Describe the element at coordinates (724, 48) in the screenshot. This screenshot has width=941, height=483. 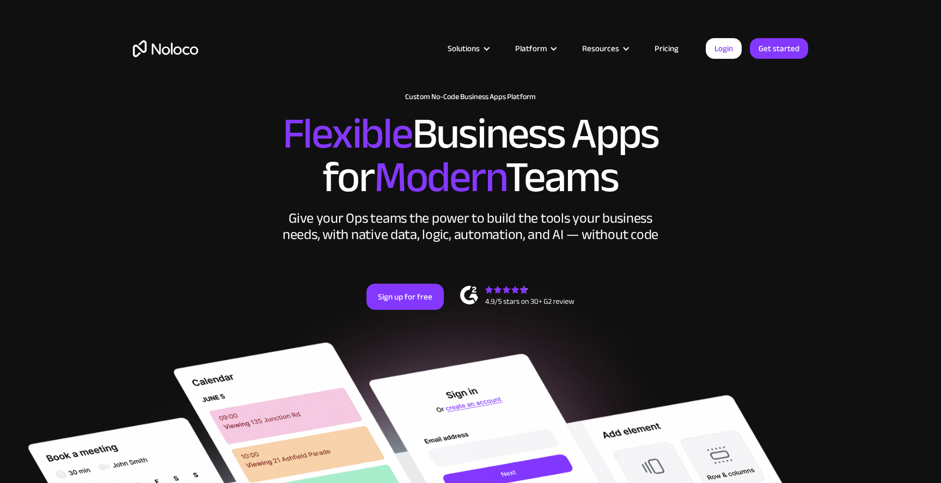
I see `a: Login` at that location.